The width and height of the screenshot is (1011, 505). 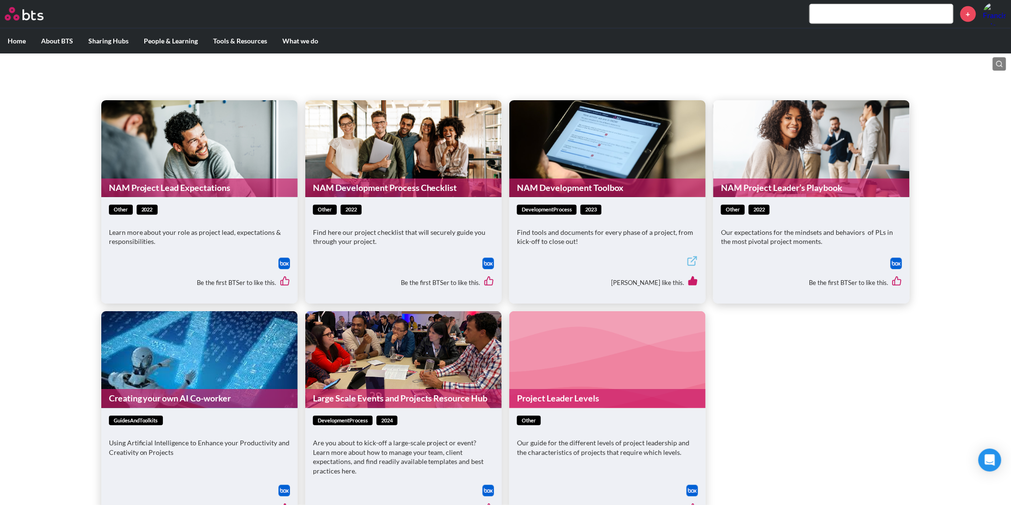 What do you see at coordinates (811, 188) in the screenshot?
I see `a: NAM Project Leader’s Playbook` at bounding box center [811, 188].